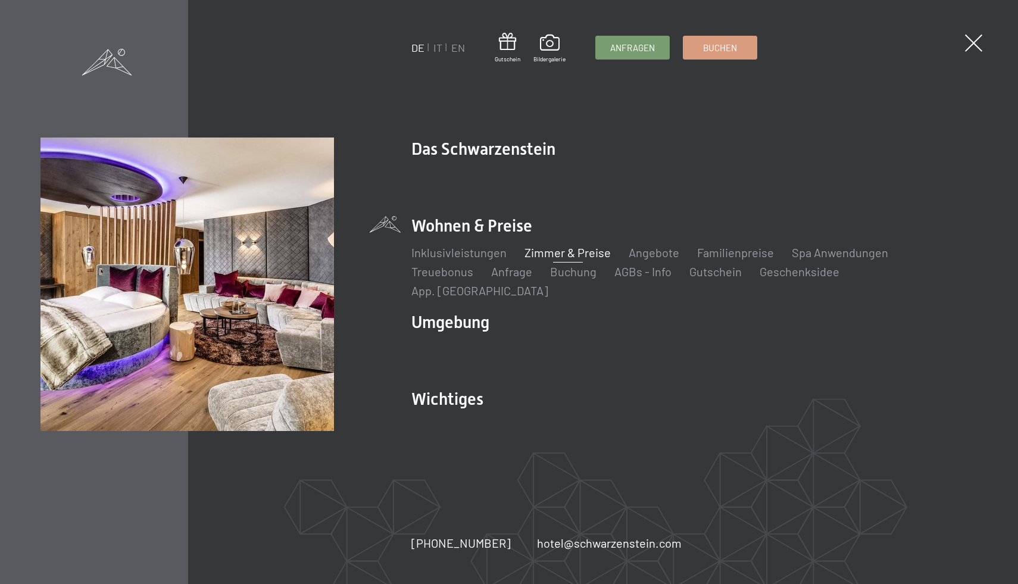 The image size is (1018, 584). What do you see at coordinates (418, 48) in the screenshot?
I see `a: DE` at bounding box center [418, 48].